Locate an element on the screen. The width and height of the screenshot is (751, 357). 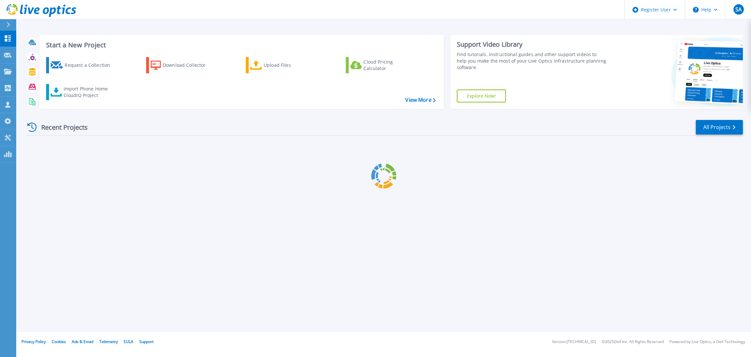
a: Explore Now! is located at coordinates (481, 96).